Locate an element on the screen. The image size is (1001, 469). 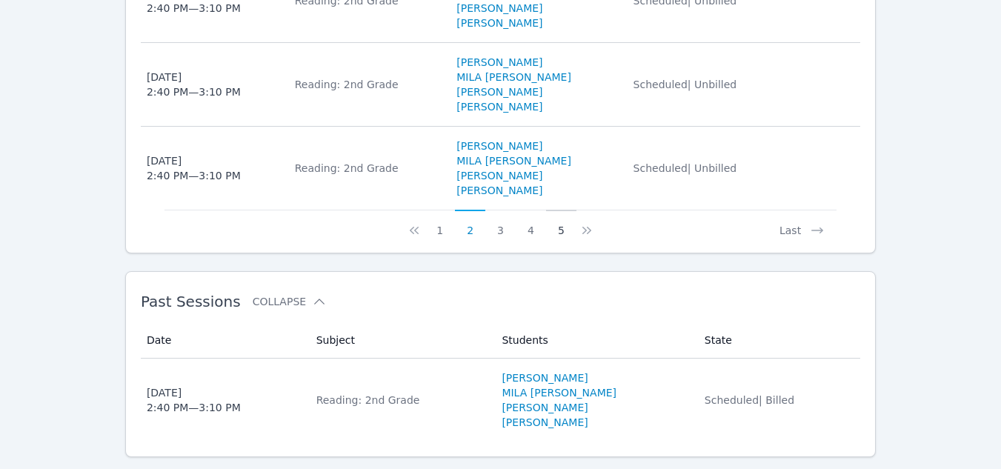
button: 5 is located at coordinates (561, 224).